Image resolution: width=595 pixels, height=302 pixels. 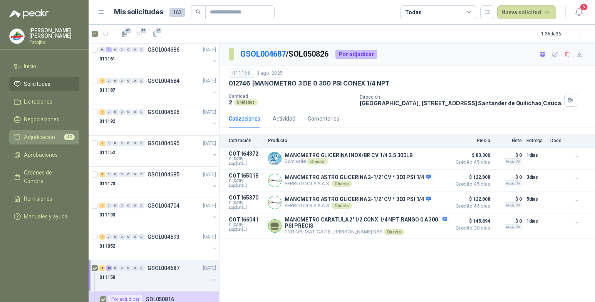 I want to click on a: Aprobaciones, so click(x=44, y=155).